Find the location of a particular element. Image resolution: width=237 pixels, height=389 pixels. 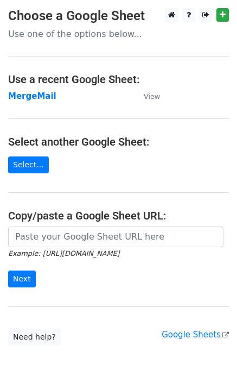

h4: Select another Google Sheet: is located at coordinates (118, 142).